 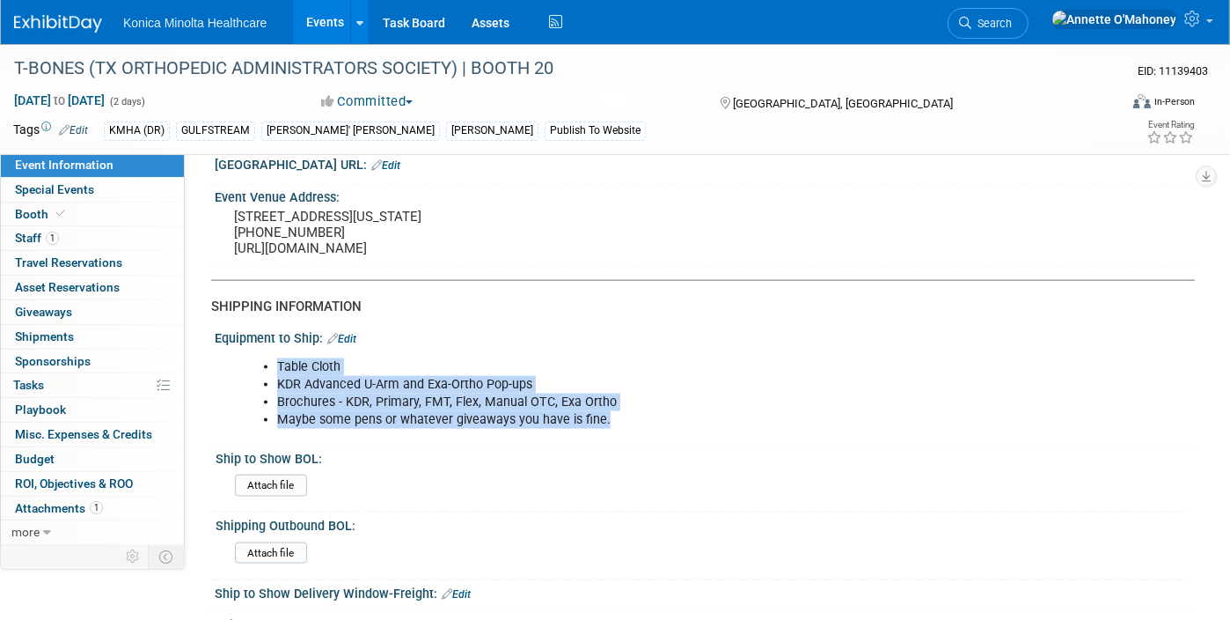 I want to click on li: Table Cloth, so click(x=635, y=367).